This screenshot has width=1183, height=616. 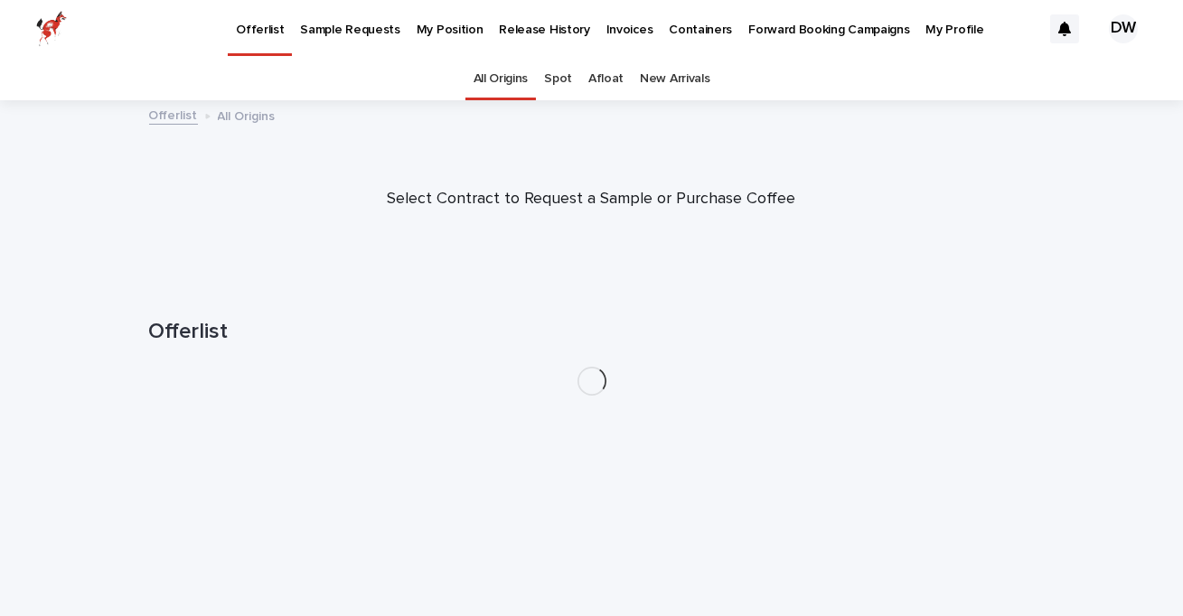 What do you see at coordinates (674, 79) in the screenshot?
I see `a: New Arrivals` at bounding box center [674, 79].